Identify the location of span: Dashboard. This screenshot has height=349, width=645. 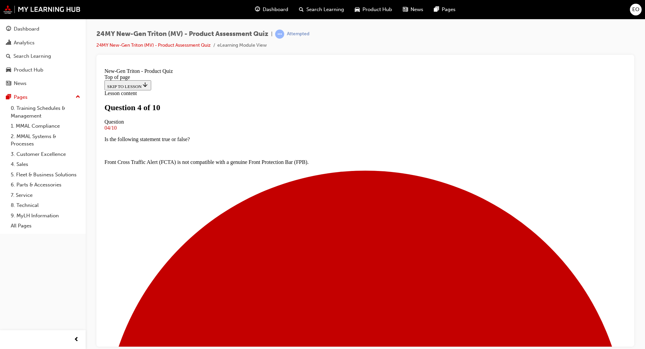
(275, 9).